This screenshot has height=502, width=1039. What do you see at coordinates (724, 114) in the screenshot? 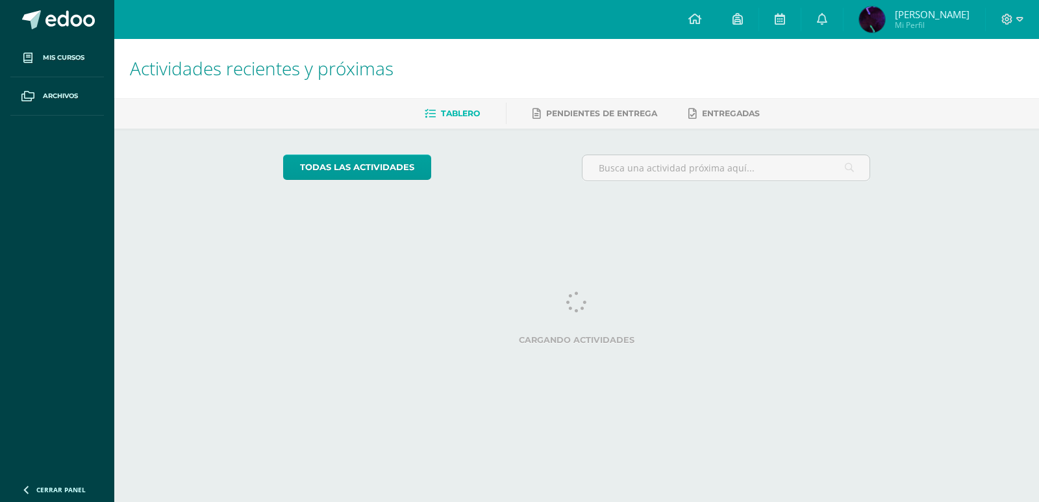
I see `a: Entregadas` at bounding box center [724, 114].